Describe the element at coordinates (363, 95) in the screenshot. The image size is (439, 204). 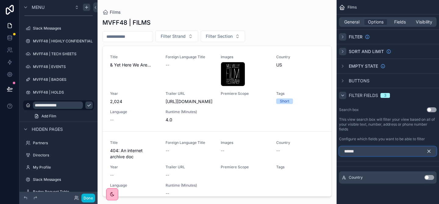
I see `span: Filter fields` at that location.